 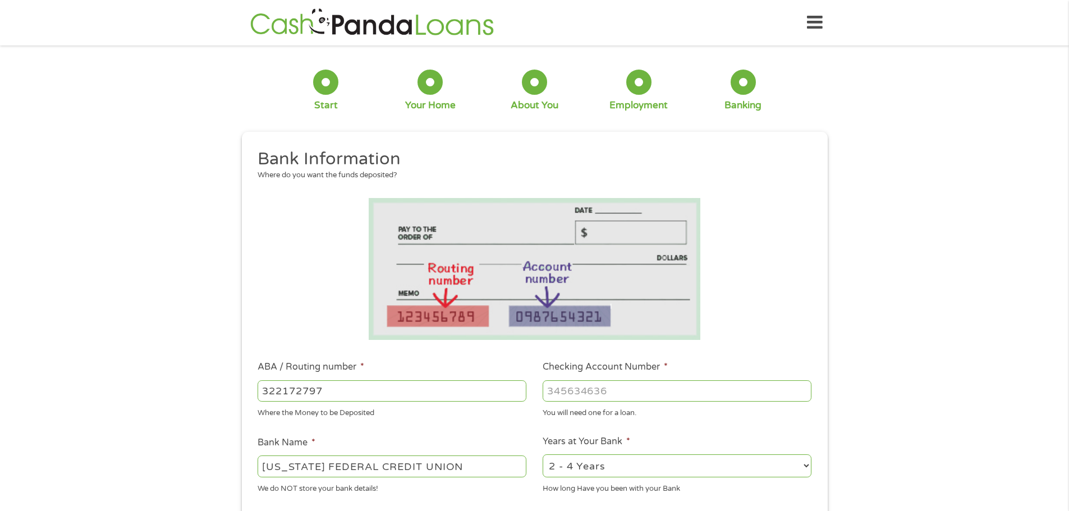 What do you see at coordinates (286, 443) in the screenshot?
I see `label: Bank Name` at bounding box center [286, 443].